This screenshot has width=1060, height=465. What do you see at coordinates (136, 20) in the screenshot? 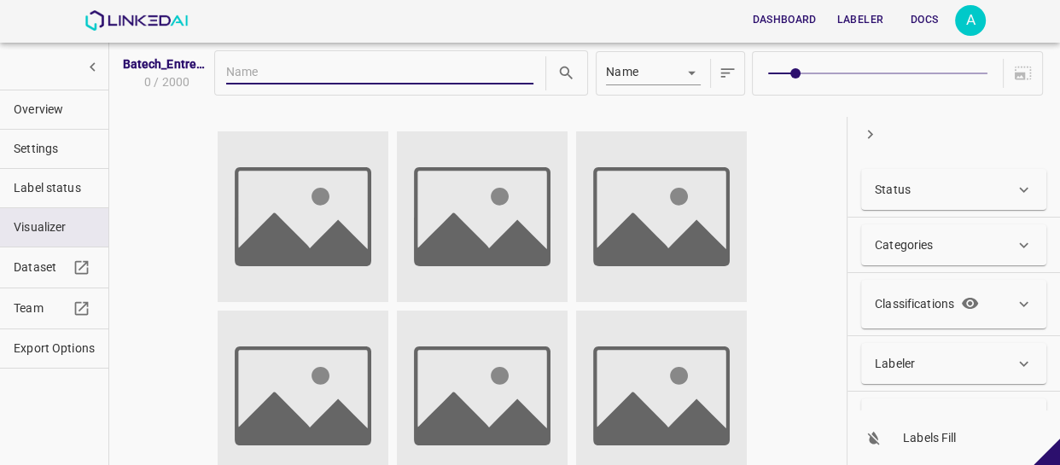
I see `img: LinkedAI` at bounding box center [136, 20].